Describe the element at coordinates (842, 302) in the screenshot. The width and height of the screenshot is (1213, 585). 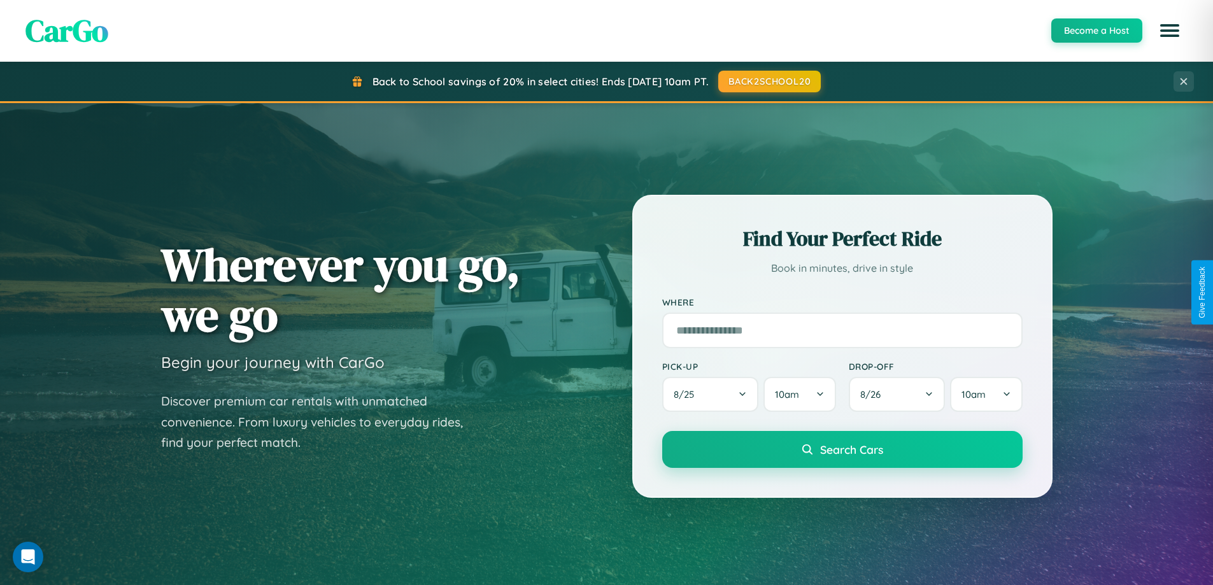
I see `label: Where` at that location.